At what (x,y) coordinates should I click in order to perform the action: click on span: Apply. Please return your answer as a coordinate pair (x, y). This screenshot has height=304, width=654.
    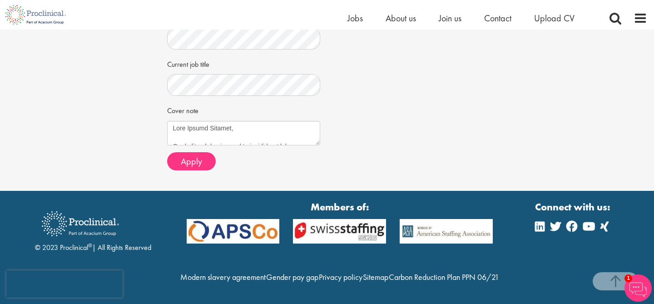
    Looking at the image, I should click on (191, 161).